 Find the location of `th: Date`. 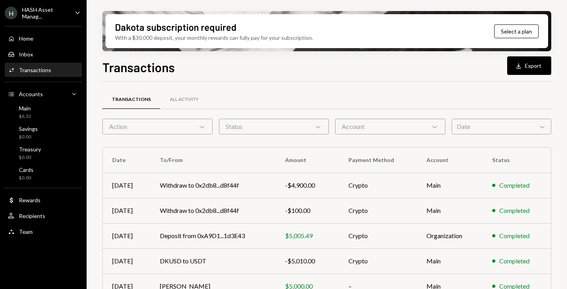

th: Date is located at coordinates (127, 160).